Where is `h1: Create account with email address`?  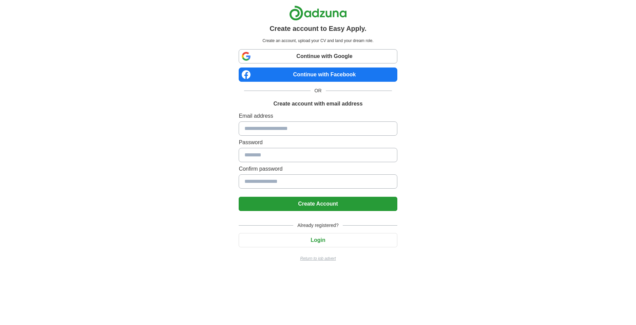
h1: Create account with email address is located at coordinates (318, 104).